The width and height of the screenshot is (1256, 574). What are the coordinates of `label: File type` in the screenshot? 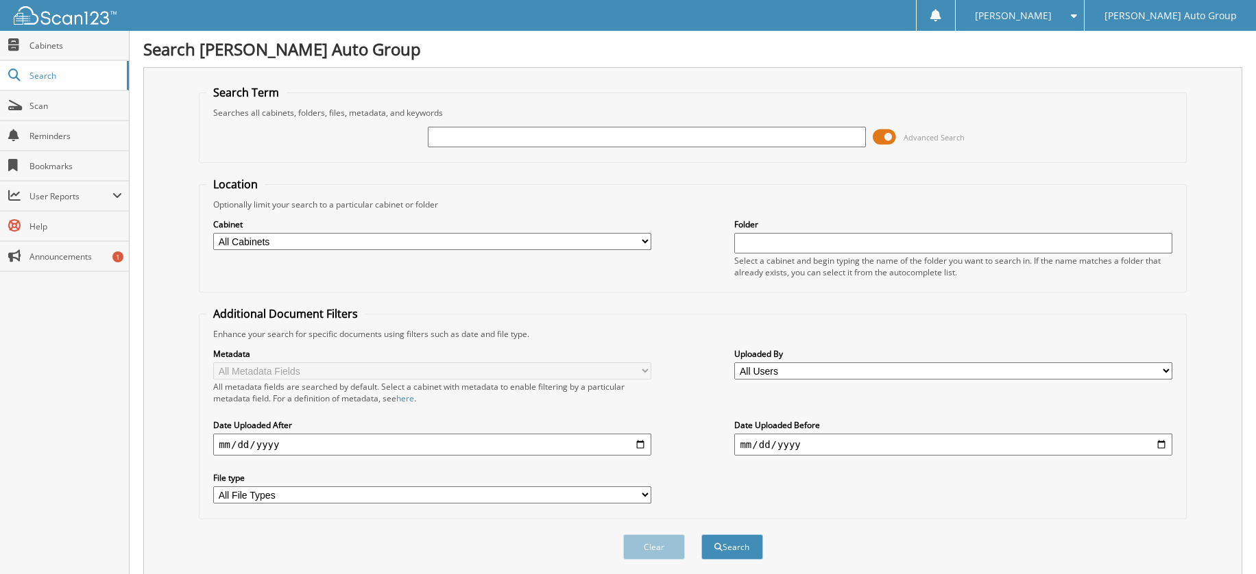 It's located at (432, 478).